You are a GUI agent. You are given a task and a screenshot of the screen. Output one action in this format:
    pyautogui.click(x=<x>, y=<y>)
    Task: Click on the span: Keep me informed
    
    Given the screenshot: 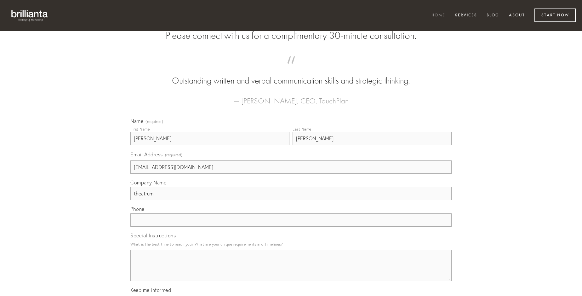 What is the action you would take?
    pyautogui.click(x=151, y=290)
    